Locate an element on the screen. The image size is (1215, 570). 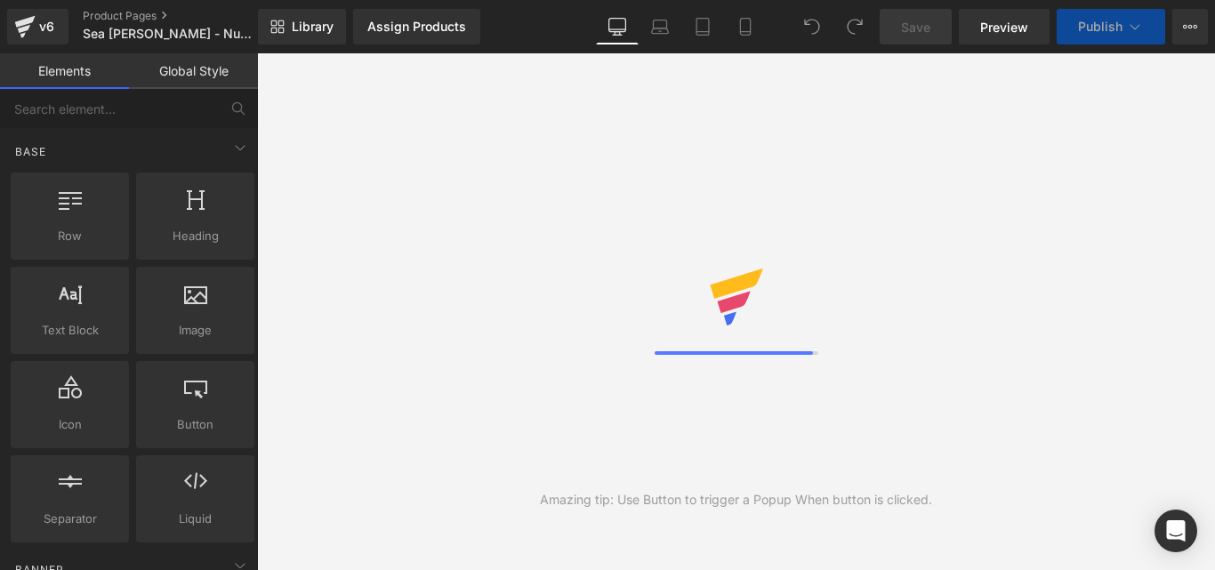
a: v6 is located at coordinates (37, 27).